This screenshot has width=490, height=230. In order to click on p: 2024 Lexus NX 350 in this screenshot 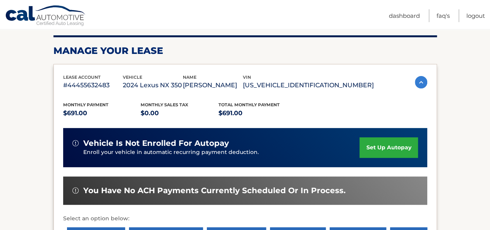, I will do `click(153, 85)`.